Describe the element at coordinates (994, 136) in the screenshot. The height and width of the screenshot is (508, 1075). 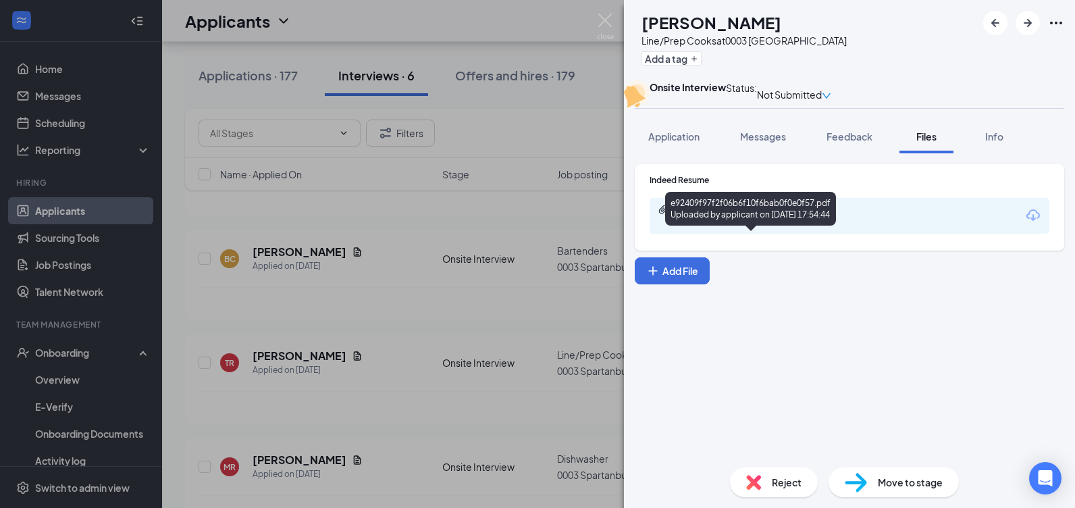
I see `span: Info` at that location.